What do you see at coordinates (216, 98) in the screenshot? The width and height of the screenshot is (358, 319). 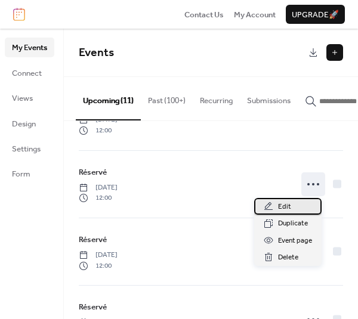 I see `button: Recurring` at bounding box center [216, 98].